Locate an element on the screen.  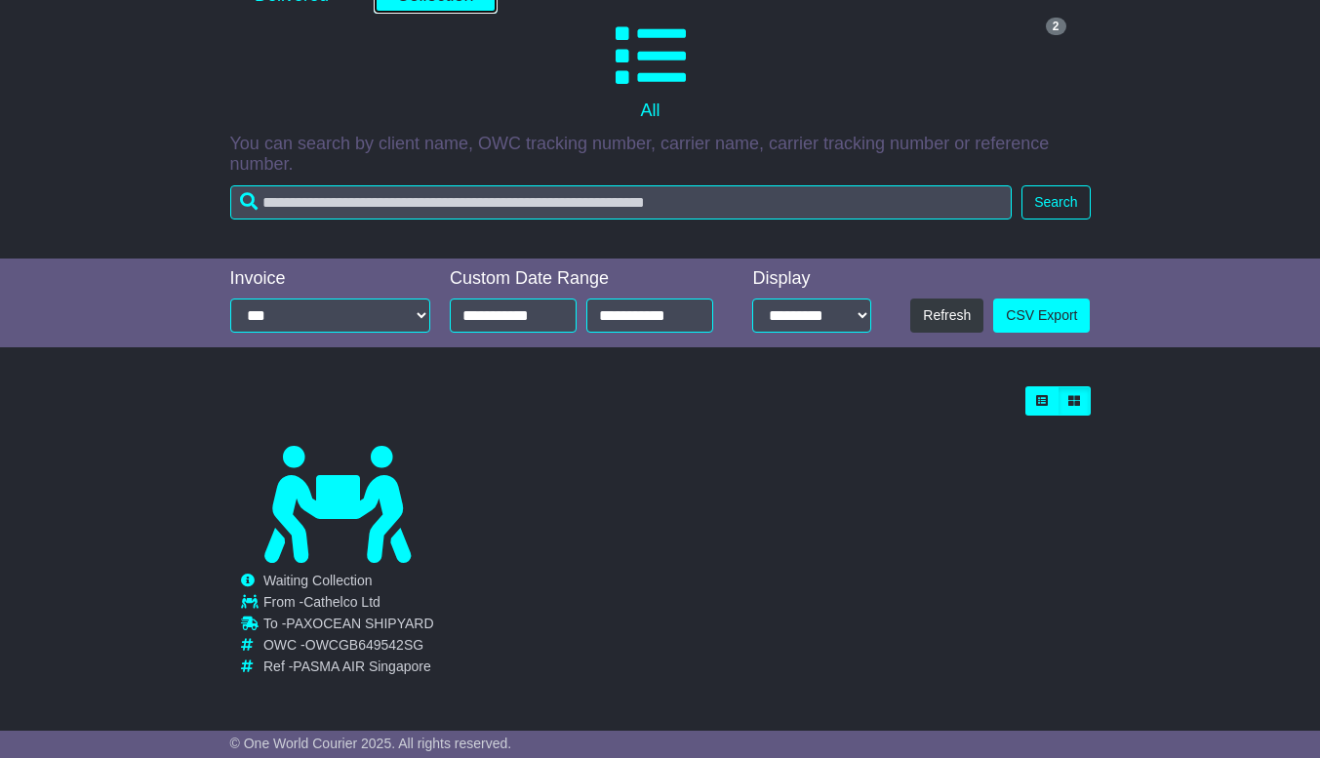
p: You can search by client name, OWC tracking number, carrier name, carrier tracking number or refe... is located at coordinates (660, 154).